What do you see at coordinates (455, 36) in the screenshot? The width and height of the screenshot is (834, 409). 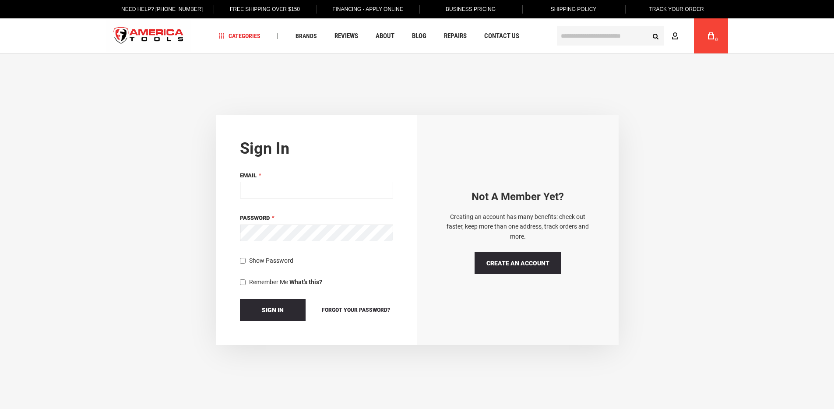 I see `span: Repairs` at bounding box center [455, 36].